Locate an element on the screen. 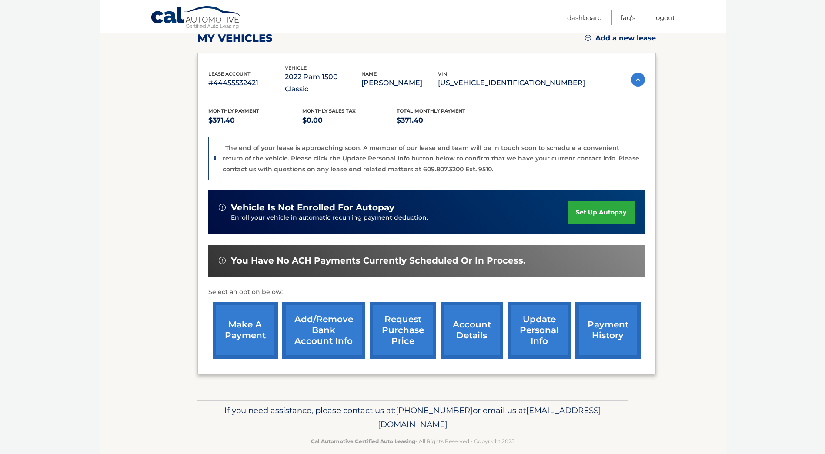  h2: my vehicles is located at coordinates (235, 38).